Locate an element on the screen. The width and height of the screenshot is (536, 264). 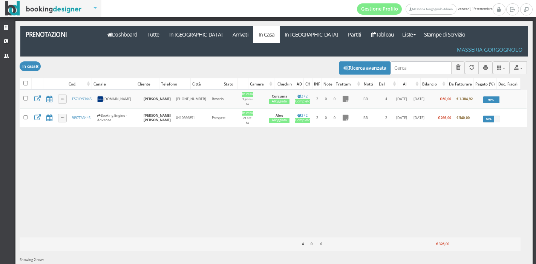
div: Dal is located at coordinates (386, 84).